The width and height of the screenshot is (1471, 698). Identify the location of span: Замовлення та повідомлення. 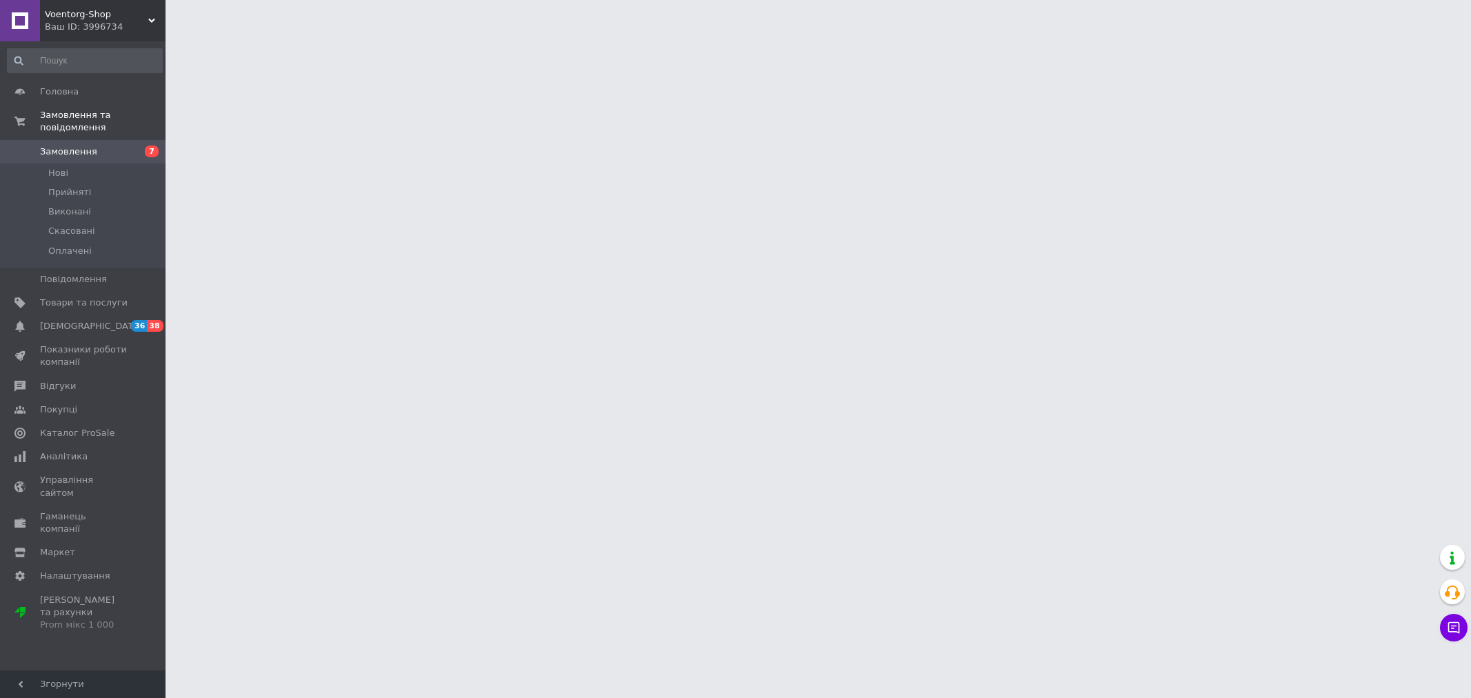
(103, 121).